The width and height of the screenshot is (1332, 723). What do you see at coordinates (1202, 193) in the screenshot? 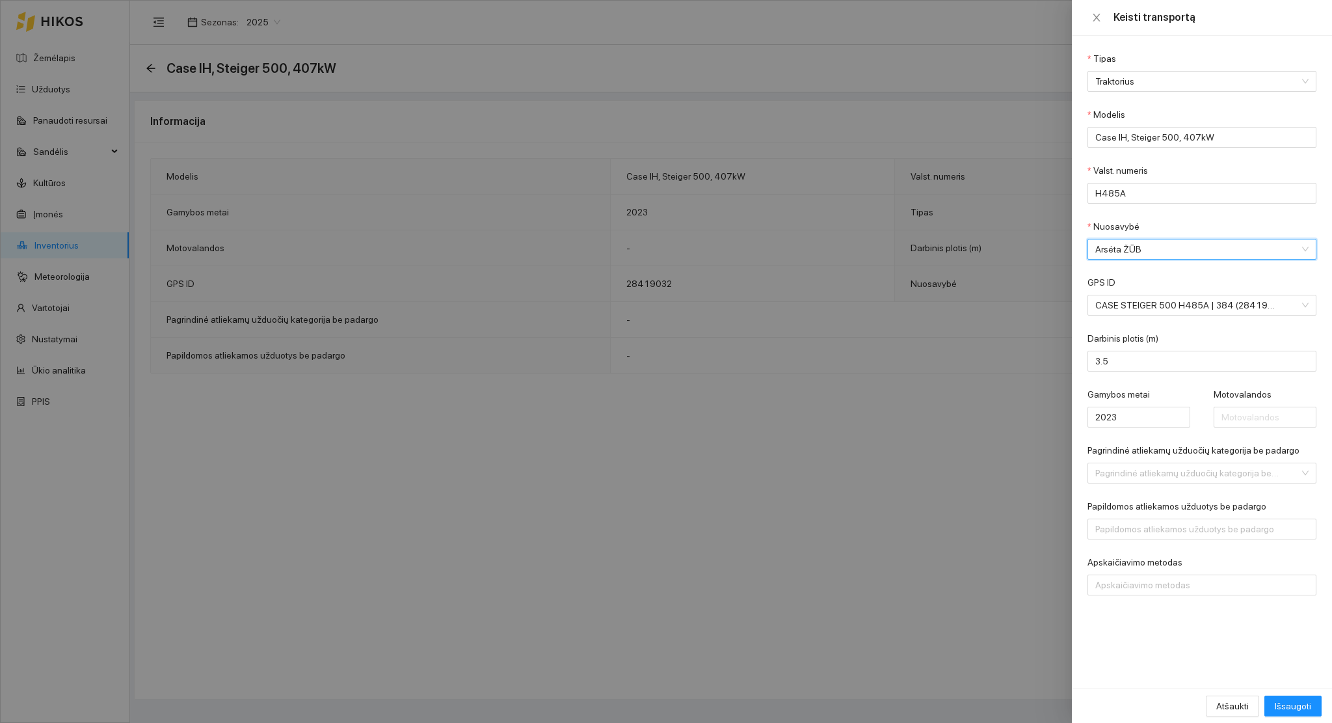
I see `input: Valst. numeris` at bounding box center [1202, 193].